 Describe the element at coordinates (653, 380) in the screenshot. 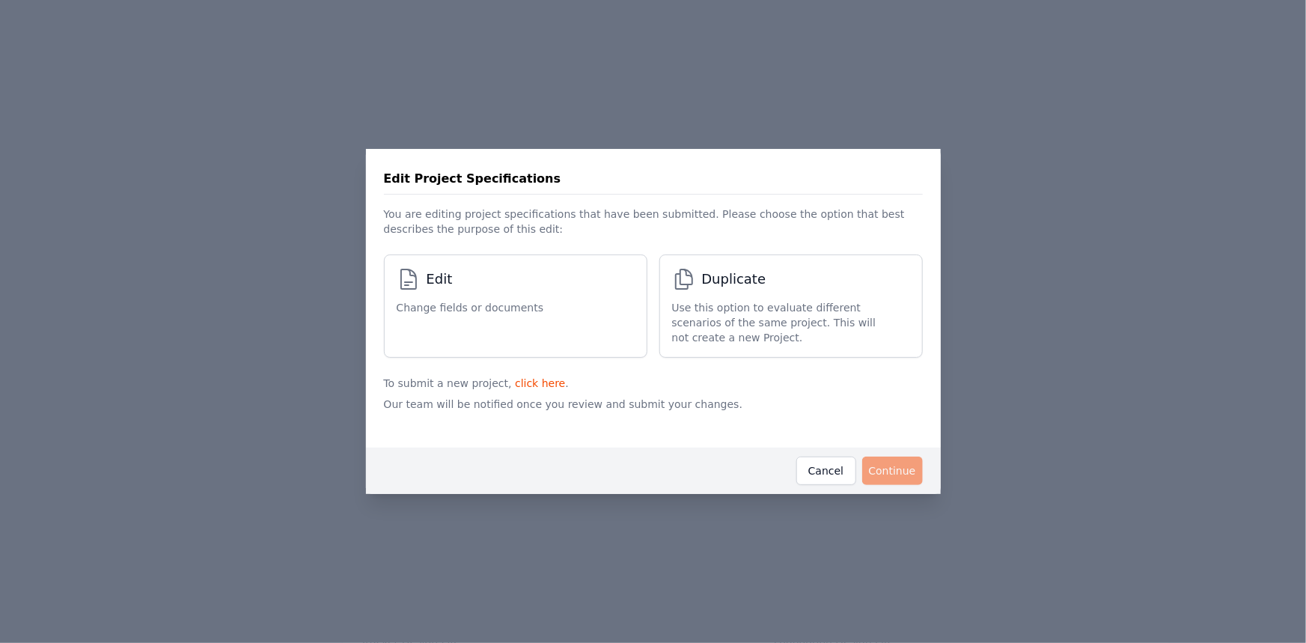

I see `p: To submit a new project, .` at that location.